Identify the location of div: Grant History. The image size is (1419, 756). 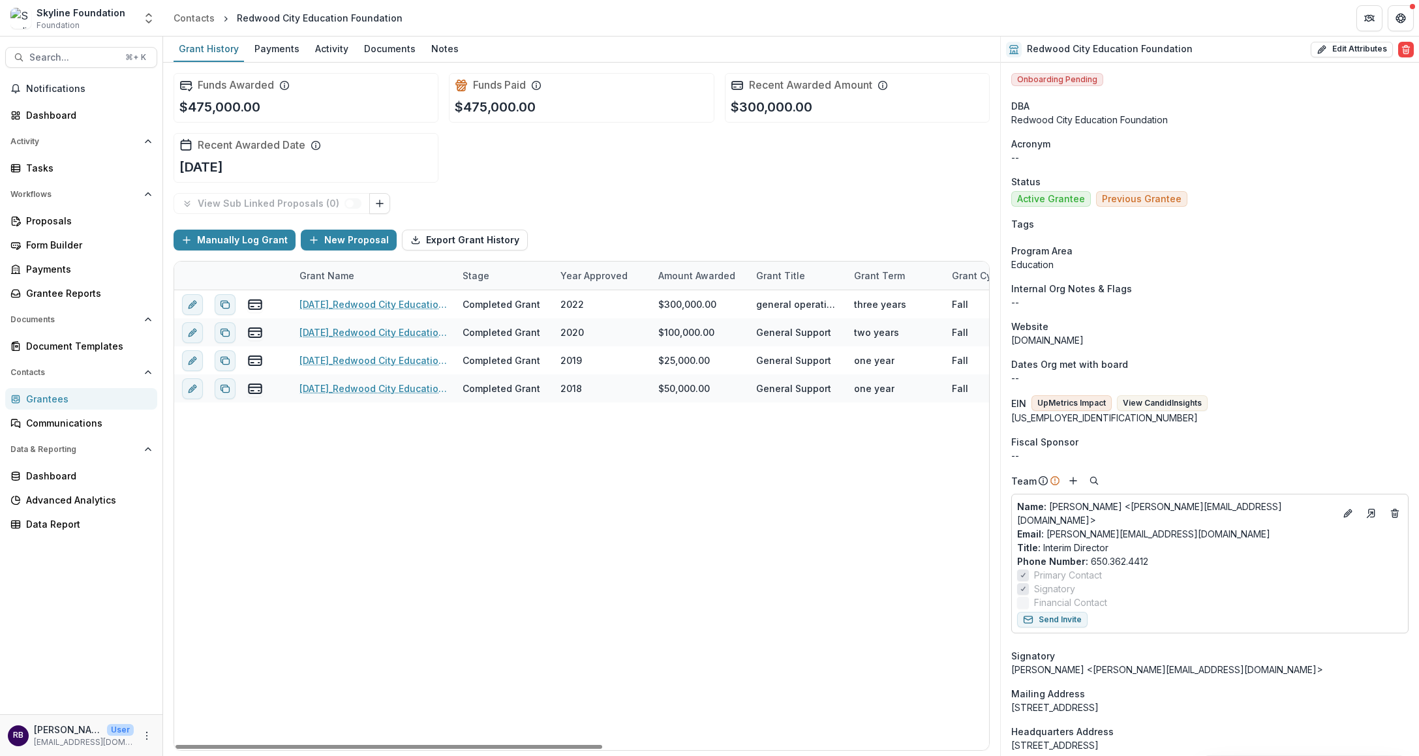
(209, 48).